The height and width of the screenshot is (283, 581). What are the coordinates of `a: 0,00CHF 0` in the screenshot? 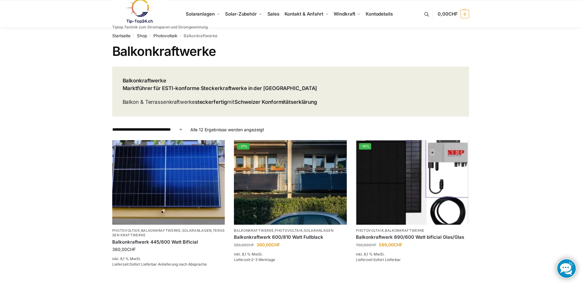 It's located at (453, 14).